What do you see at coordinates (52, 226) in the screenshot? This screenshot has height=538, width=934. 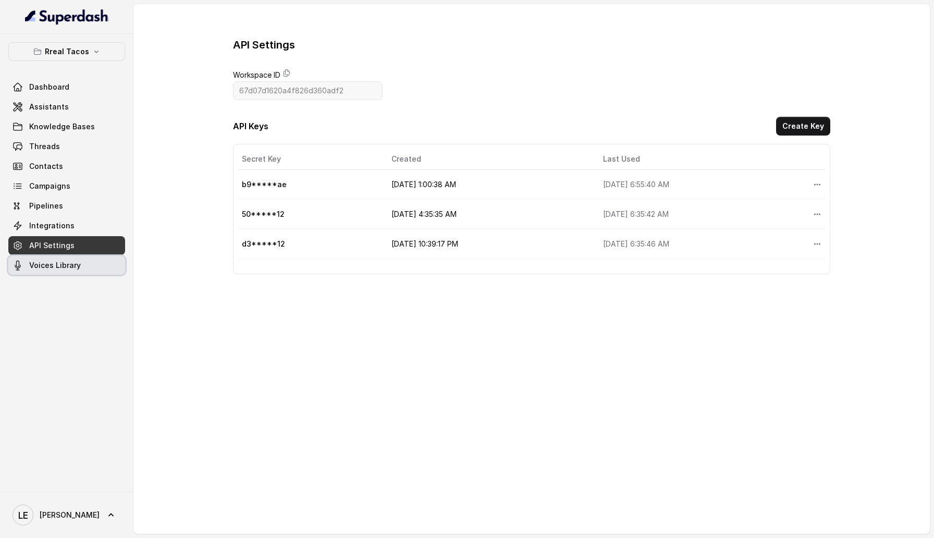 I see `span: Integrations` at bounding box center [52, 226].